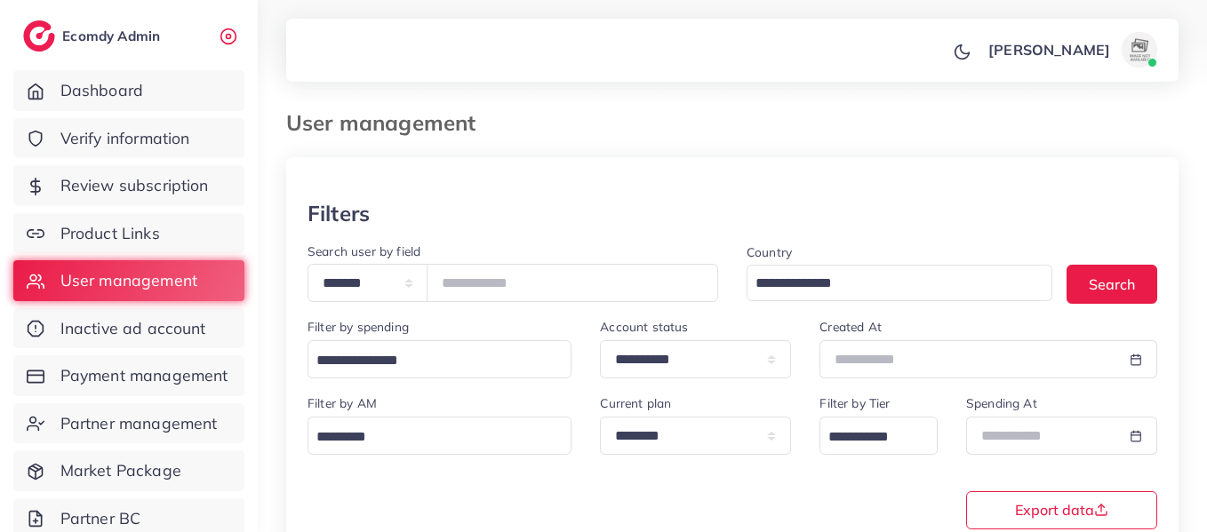  What do you see at coordinates (850, 327) in the screenshot?
I see `label: Created At` at bounding box center [850, 327].